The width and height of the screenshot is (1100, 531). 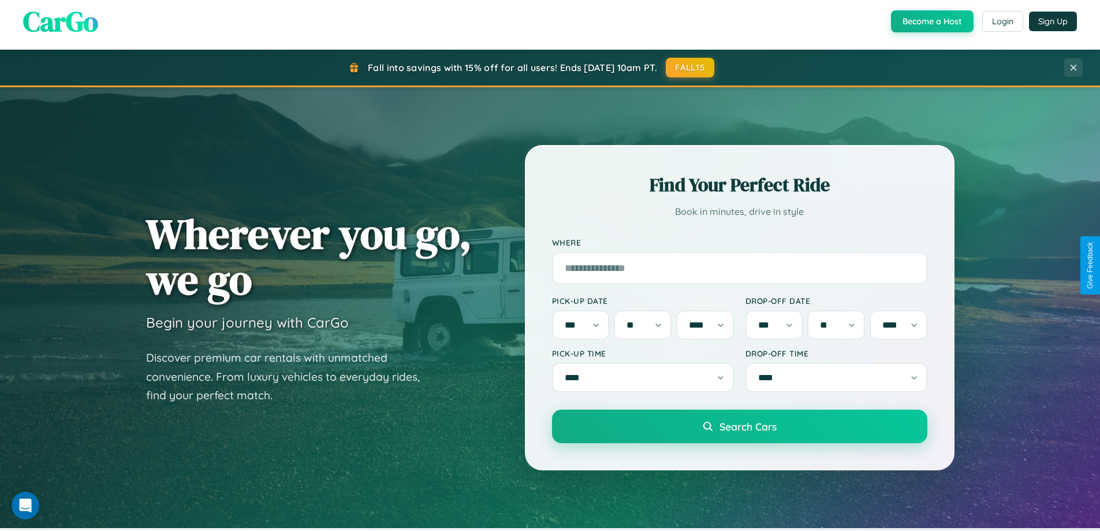 What do you see at coordinates (740, 242) in the screenshot?
I see `label: Where` at bounding box center [740, 242].